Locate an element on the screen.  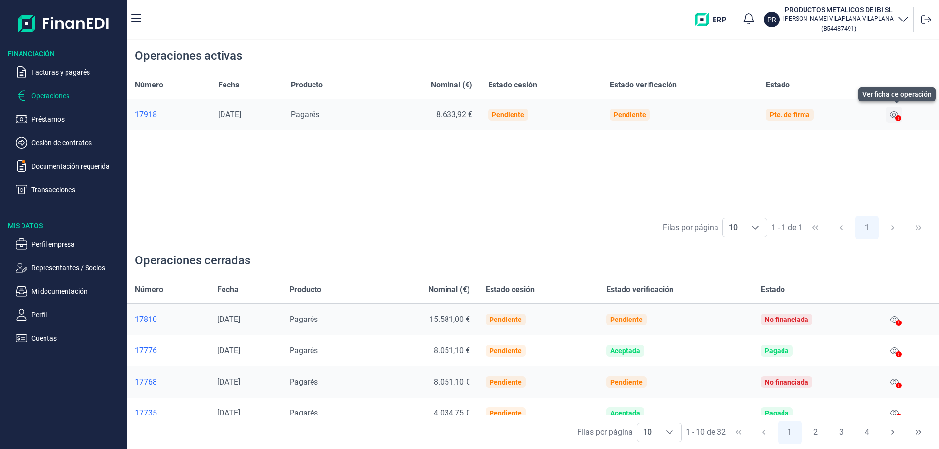
span: 4.034,75 € is located at coordinates (452, 413).